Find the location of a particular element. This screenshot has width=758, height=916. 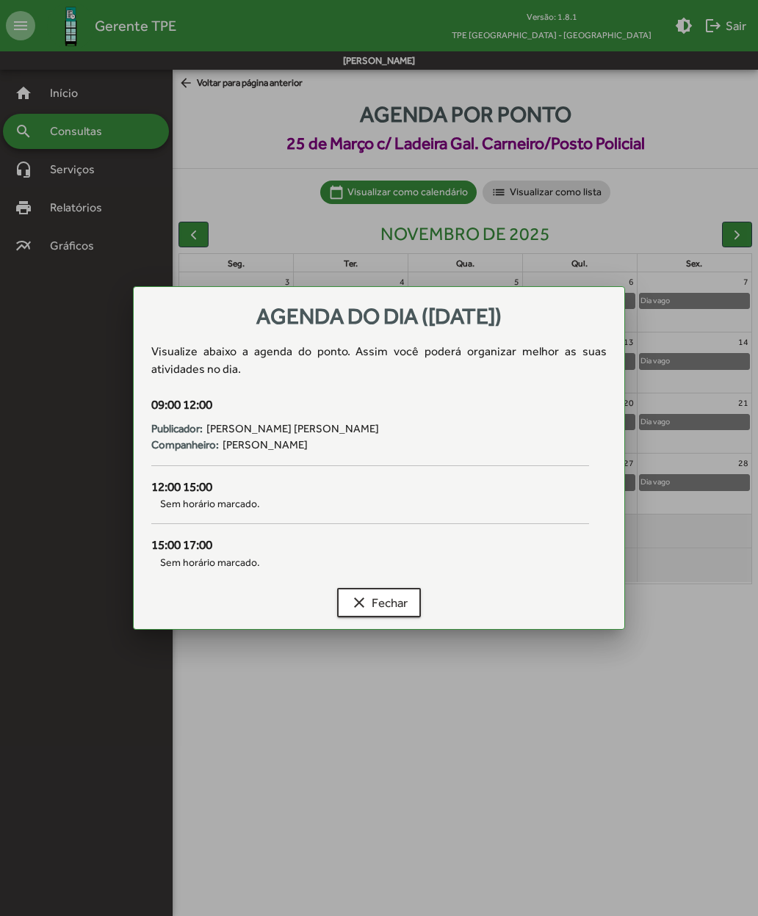

div: 15:00 17:00 is located at coordinates (370, 546).